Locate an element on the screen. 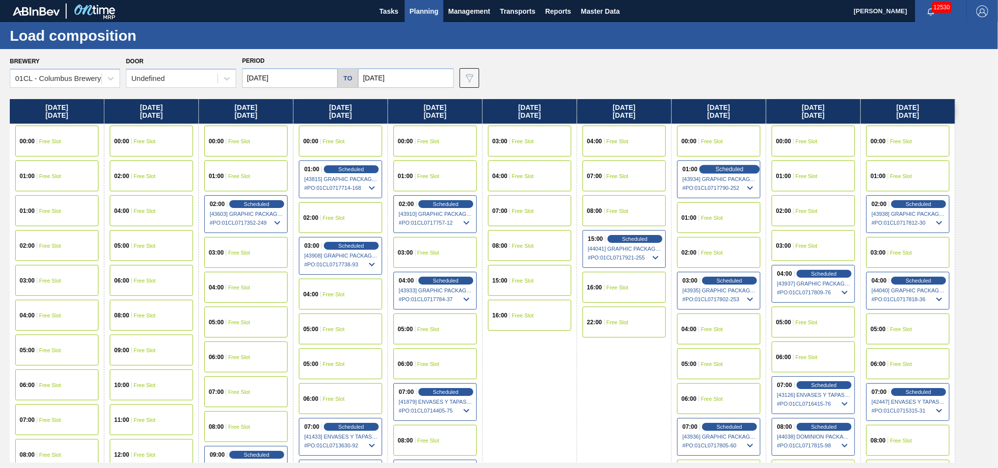  span: 09:00 is located at coordinates (122, 350).